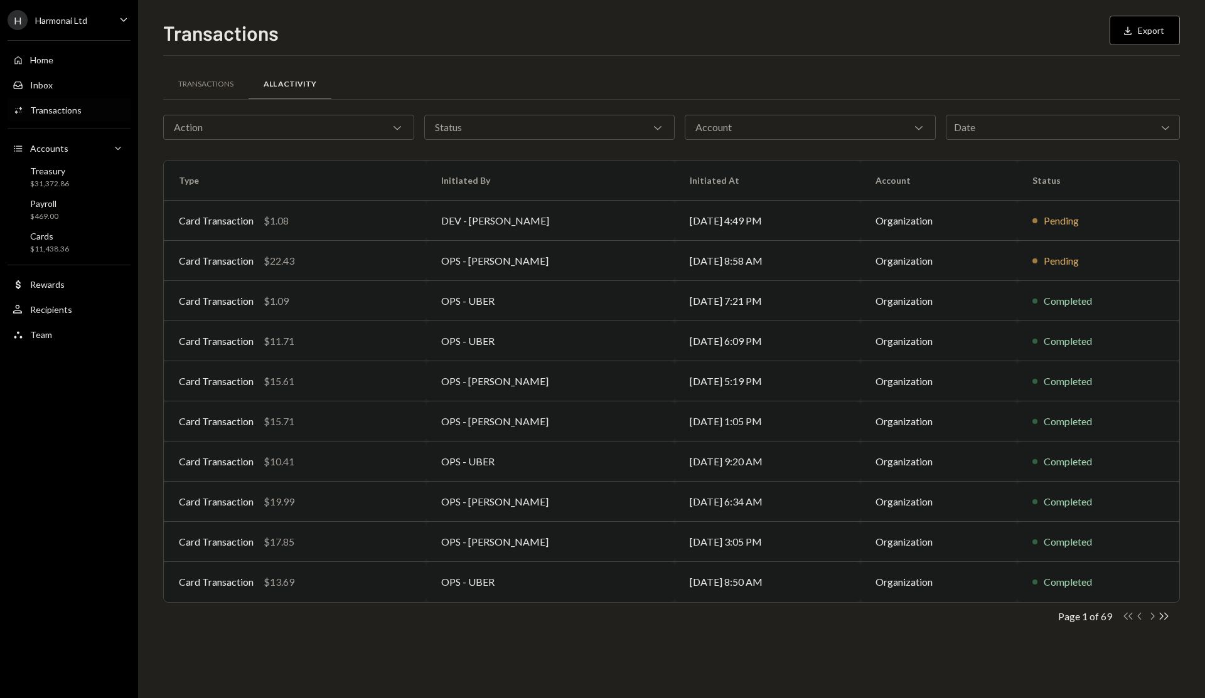 The width and height of the screenshot is (1205, 698). Describe the element at coordinates (279, 422) in the screenshot. I see `div: $15.71` at that location.